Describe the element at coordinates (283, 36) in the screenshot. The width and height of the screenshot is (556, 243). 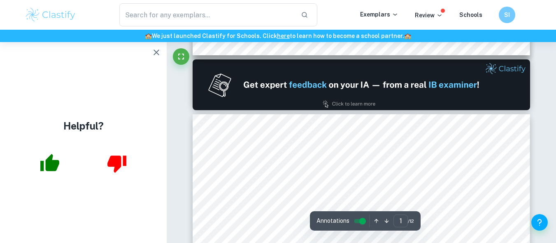
I see `a: here` at that location.